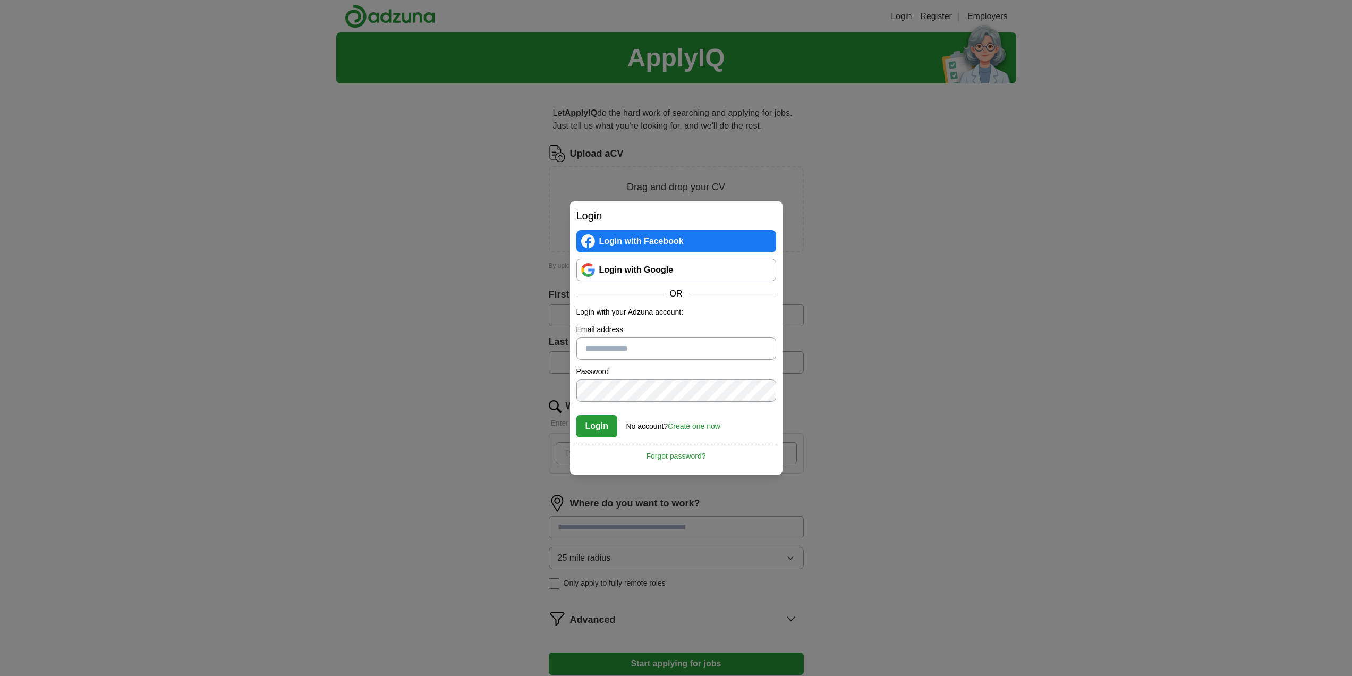 Image resolution: width=1352 pixels, height=676 pixels. Describe the element at coordinates (676, 371) in the screenshot. I see `label: Password` at that location.